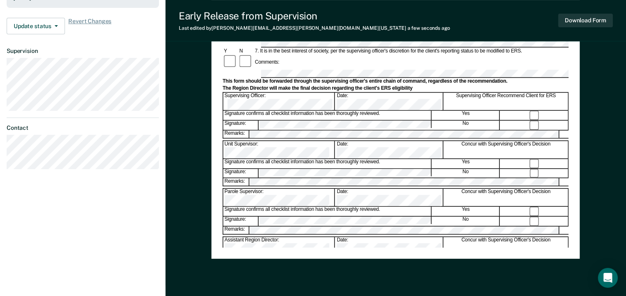 This screenshot has width=626, height=296. What do you see at coordinates (315, 16) in the screenshot?
I see `div: Early Release from Supervision` at bounding box center [315, 16].